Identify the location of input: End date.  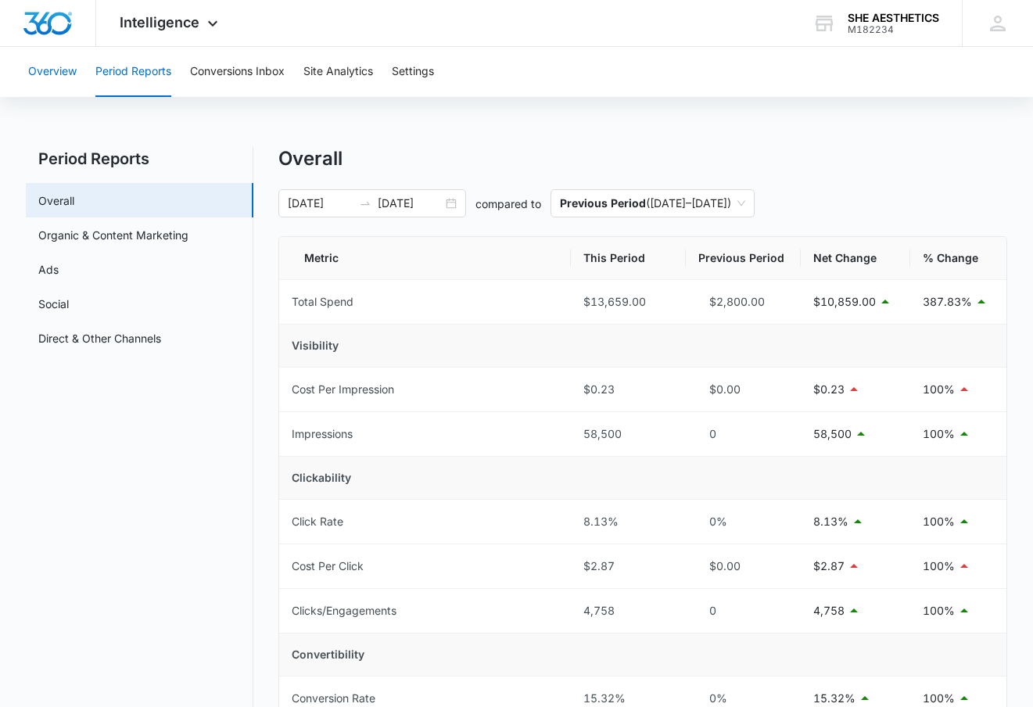
(410, 203).